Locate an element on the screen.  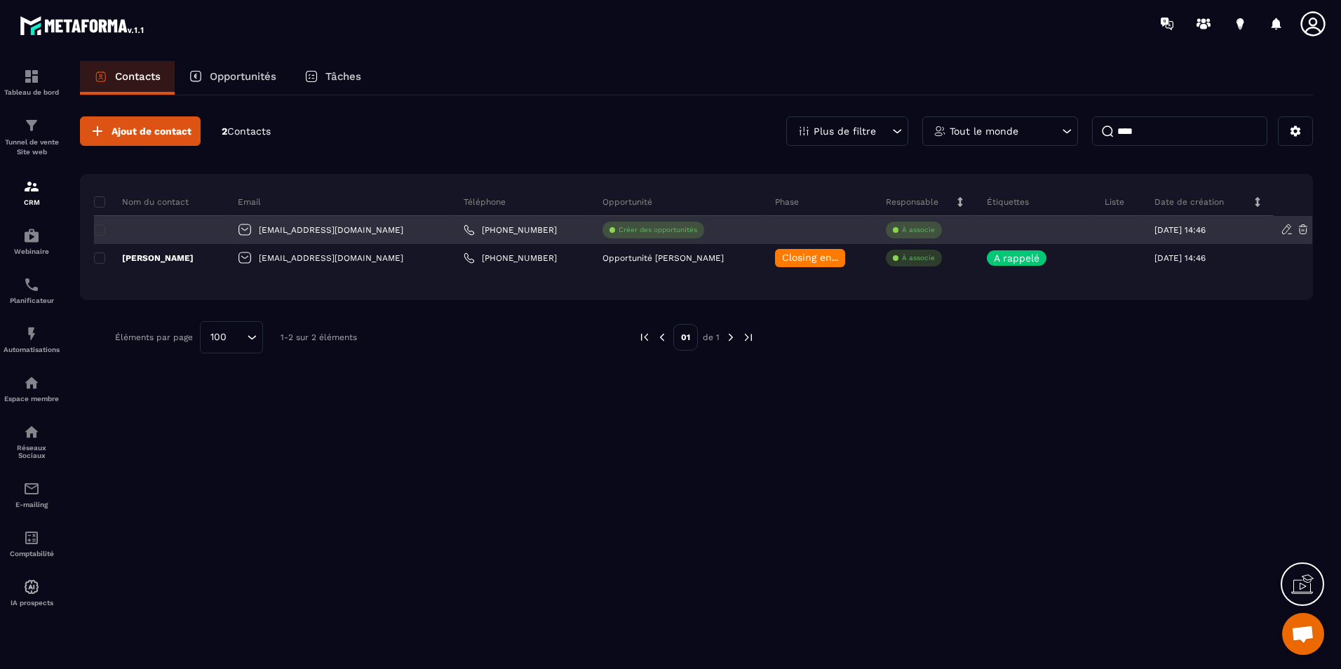
a: emailemailE-mailing is located at coordinates (32, 494).